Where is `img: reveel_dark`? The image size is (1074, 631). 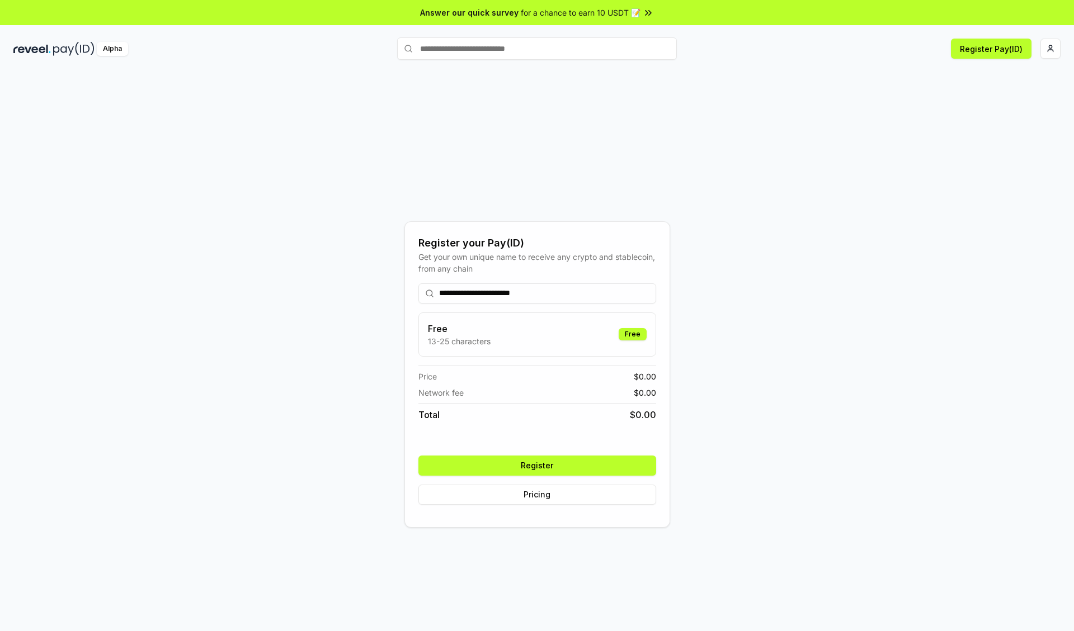
img: reveel_dark is located at coordinates (32, 49).